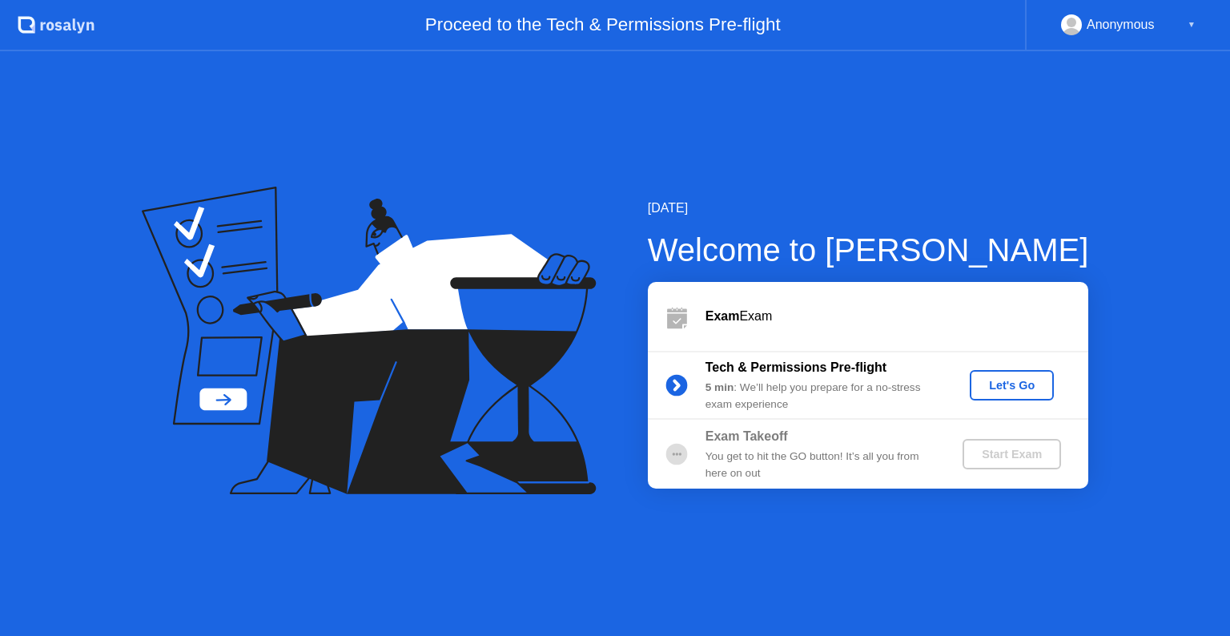 This screenshot has width=1230, height=636. What do you see at coordinates (1120, 25) in the screenshot?
I see `div: Anonymous` at bounding box center [1120, 25].